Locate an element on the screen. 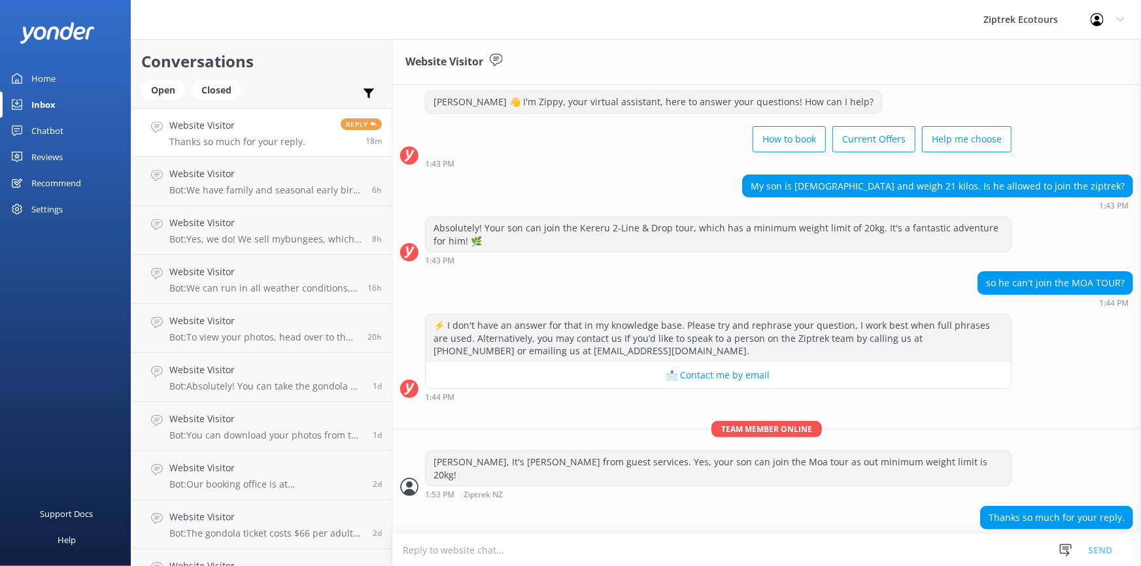  span: Sep 05 2025 06:24am (UTC +12:00) Pacific/Auckland is located at coordinates (377, 239).